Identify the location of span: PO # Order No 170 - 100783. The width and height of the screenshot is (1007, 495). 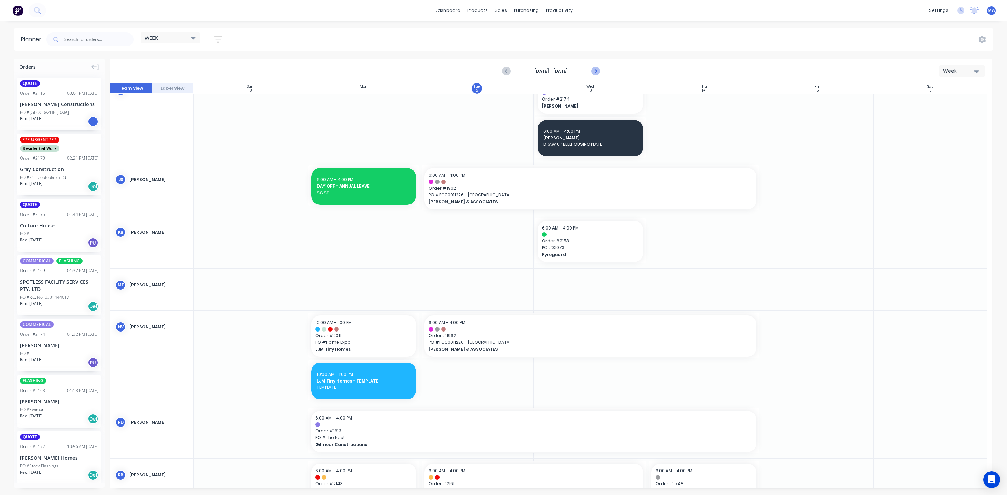
(533, 491).